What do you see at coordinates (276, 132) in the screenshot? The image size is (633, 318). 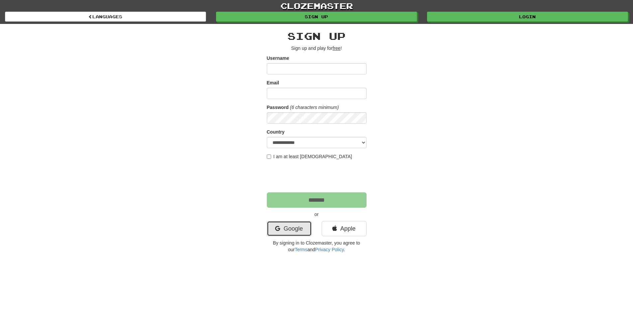 I see `label: Country` at bounding box center [276, 132].